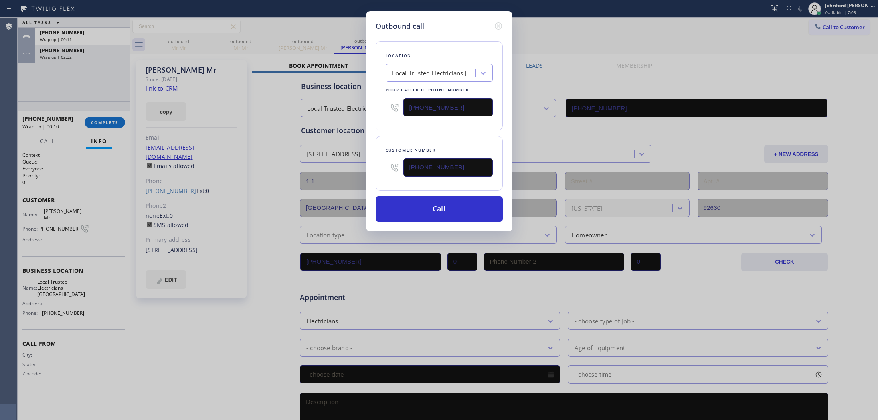 This screenshot has height=420, width=878. What do you see at coordinates (400, 26) in the screenshot?
I see `h5: Outbound call` at bounding box center [400, 26].